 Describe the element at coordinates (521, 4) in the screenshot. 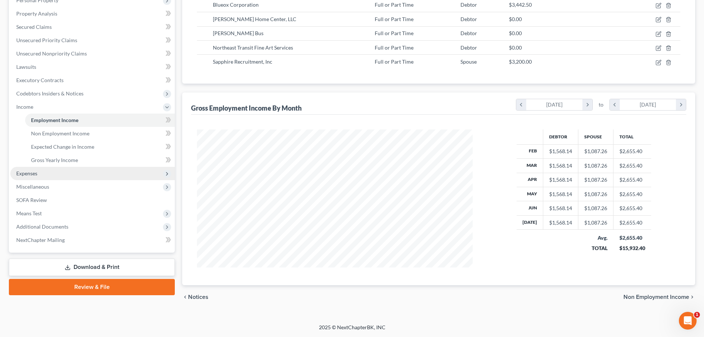

I see `span: $3,442.50` at that location.